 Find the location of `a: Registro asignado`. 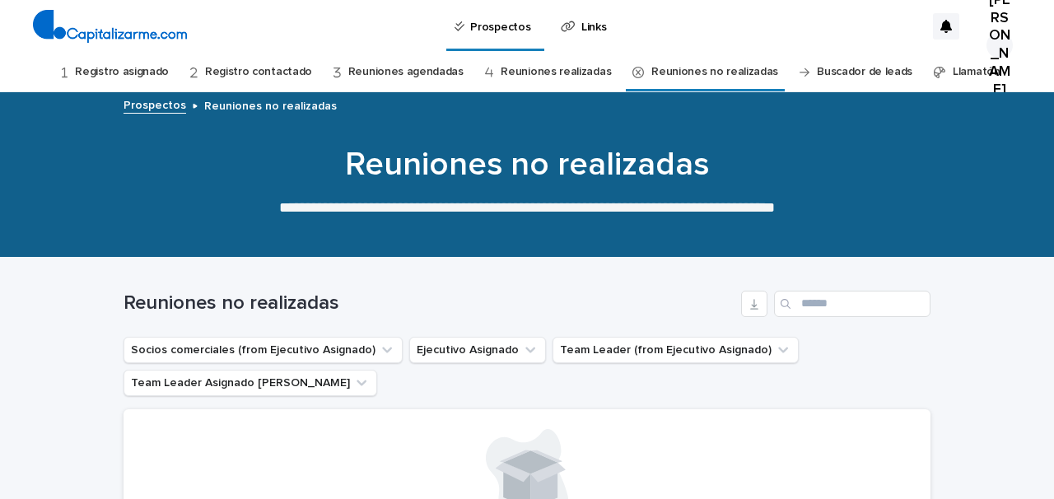

a: Registro asignado is located at coordinates (122, 72).